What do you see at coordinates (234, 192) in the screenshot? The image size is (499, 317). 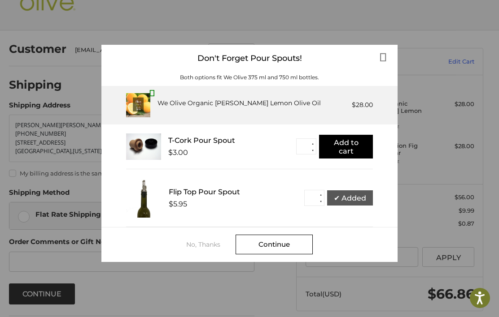 I see `div: Flip Top Pour Spout` at bounding box center [234, 192].